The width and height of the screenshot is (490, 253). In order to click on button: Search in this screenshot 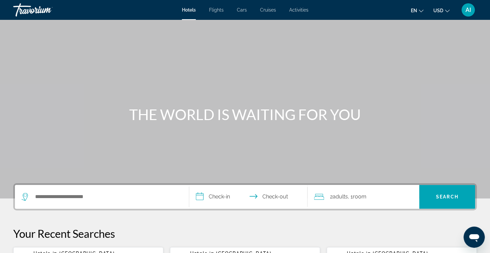, I will do `click(447, 197)`.